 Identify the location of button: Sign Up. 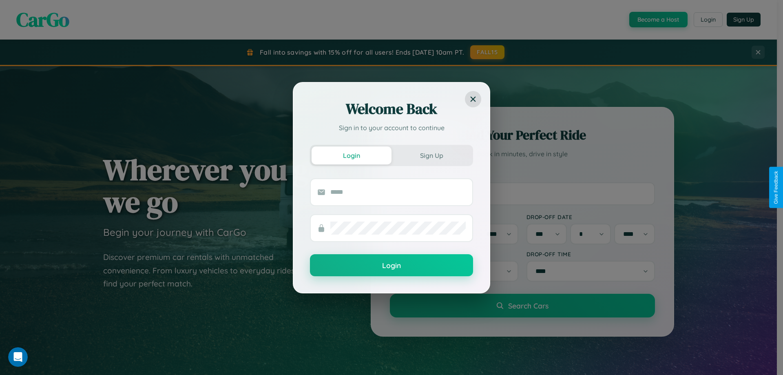
(432, 155).